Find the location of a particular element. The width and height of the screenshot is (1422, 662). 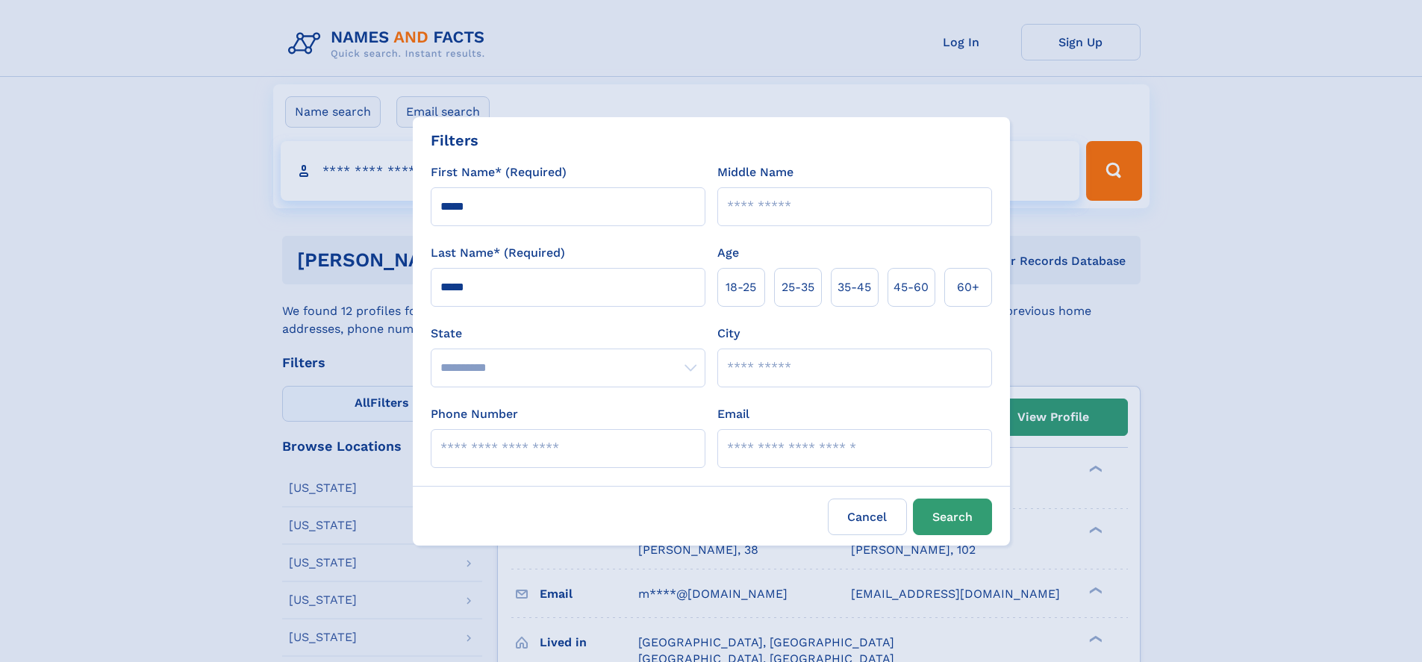

label: Email is located at coordinates (733, 414).